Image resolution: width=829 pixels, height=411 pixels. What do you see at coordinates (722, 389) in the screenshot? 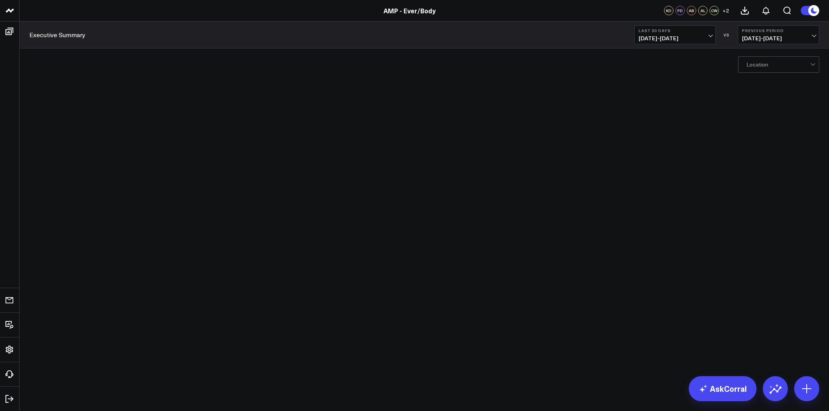
I see `a: AskCorral` at bounding box center [722, 389].